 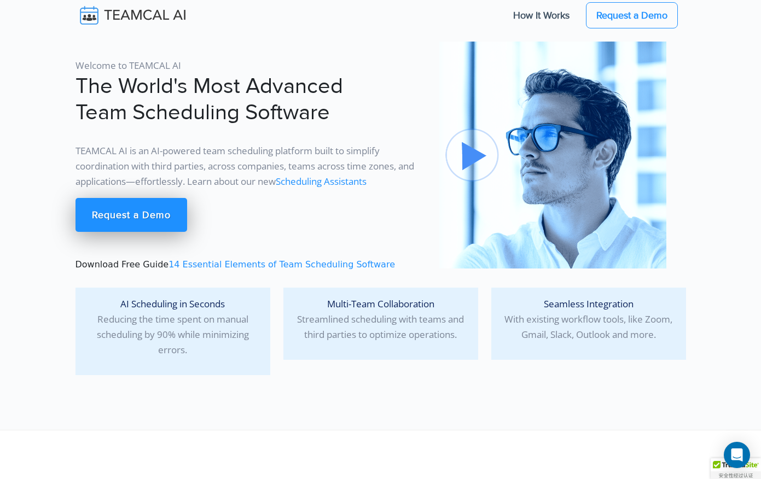 I want to click on a: Scheduling Assistants, so click(x=321, y=181).